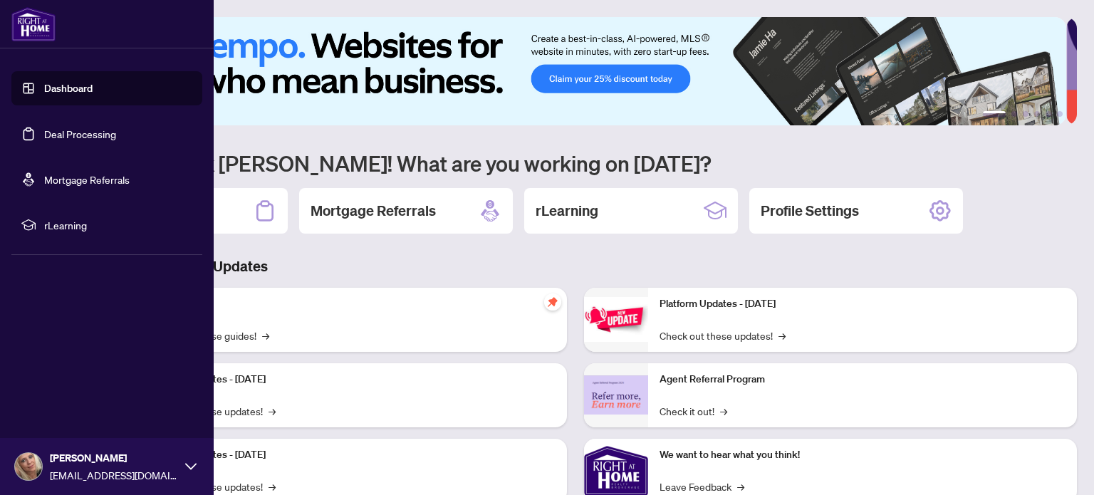 The width and height of the screenshot is (1094, 495). I want to click on button: 3, so click(1026, 114).